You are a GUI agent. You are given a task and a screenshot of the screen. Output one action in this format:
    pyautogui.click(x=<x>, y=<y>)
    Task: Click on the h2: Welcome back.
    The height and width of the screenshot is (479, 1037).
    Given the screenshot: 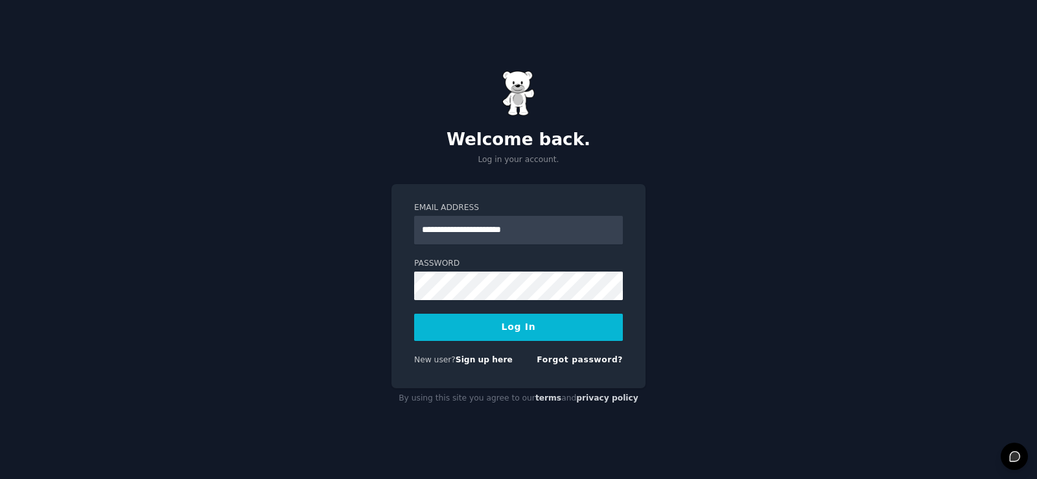 What is the action you would take?
    pyautogui.click(x=519, y=140)
    